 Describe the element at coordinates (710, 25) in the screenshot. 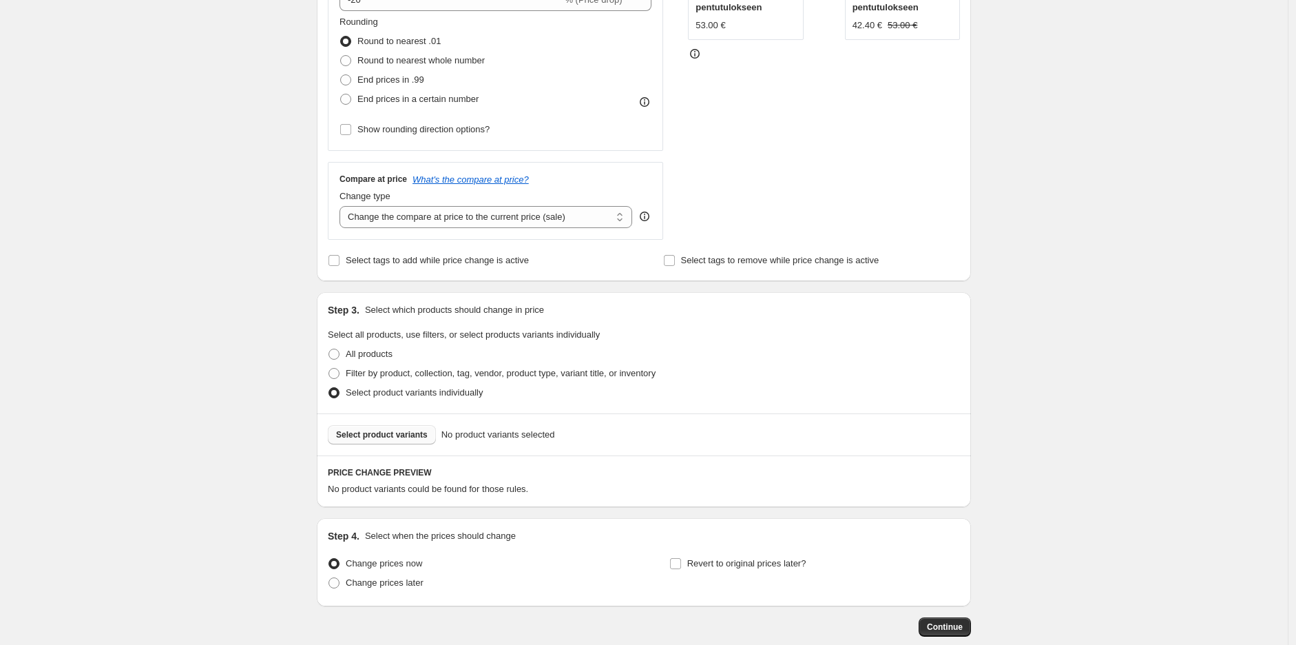

I see `div: 53.00 €` at that location.